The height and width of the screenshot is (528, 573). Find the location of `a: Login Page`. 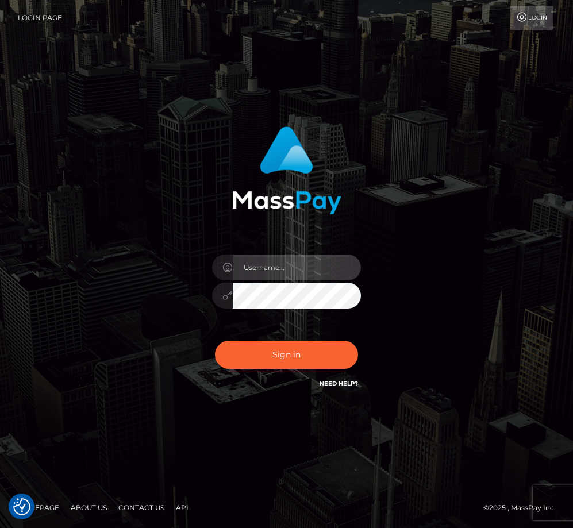

a: Login Page is located at coordinates (40, 18).